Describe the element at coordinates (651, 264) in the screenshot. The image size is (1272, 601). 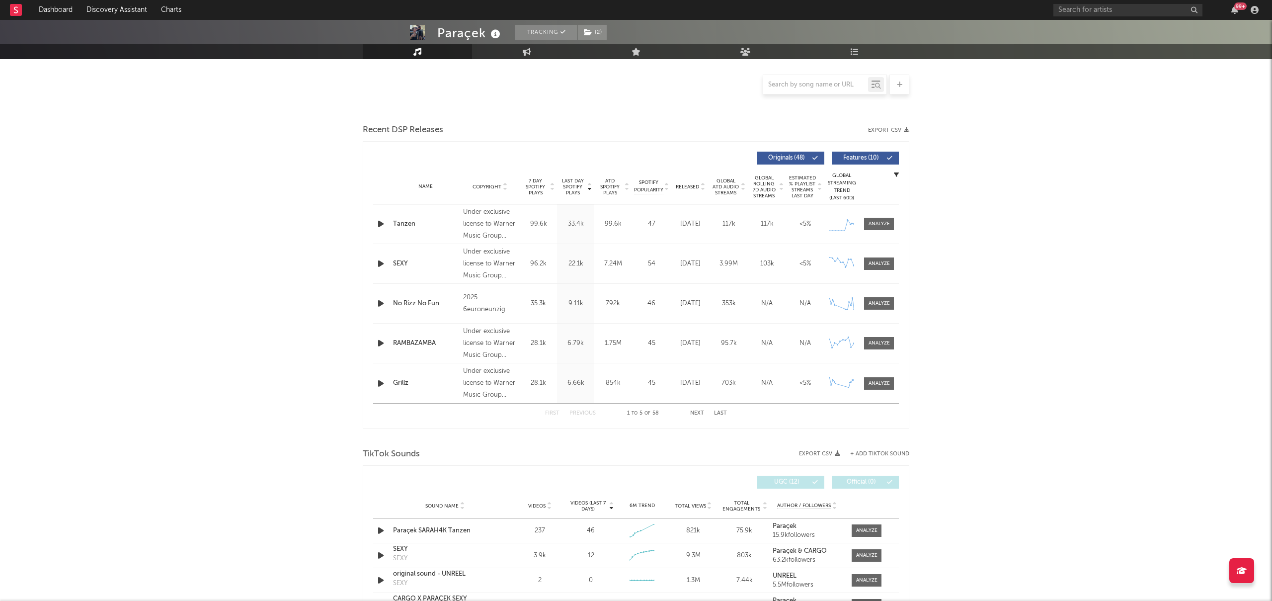
I see `div: 54` at that location.